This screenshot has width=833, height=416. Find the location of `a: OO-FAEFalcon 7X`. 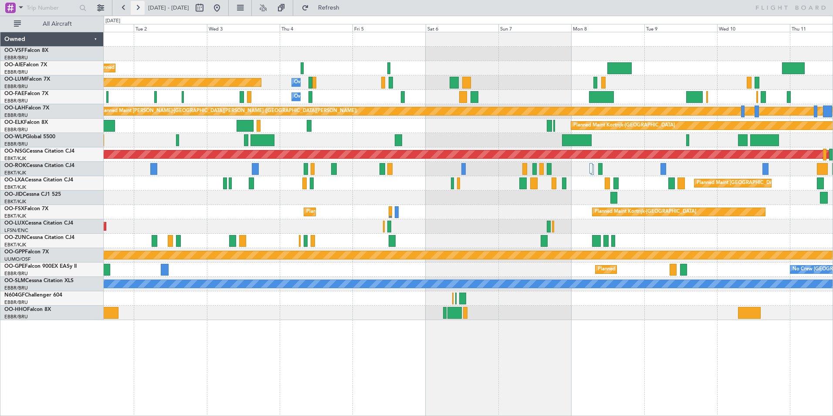

a: OO-FAEFalcon 7X is located at coordinates (26, 94).